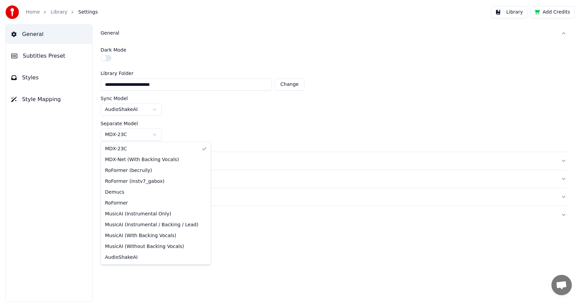 The width and height of the screenshot is (580, 302). Describe the element at coordinates (116, 149) in the screenshot. I see `span: MDX-23C` at that location.